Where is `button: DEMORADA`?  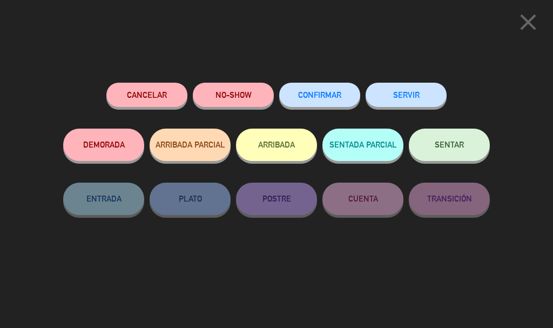
button: DEMORADA is located at coordinates (104, 145).